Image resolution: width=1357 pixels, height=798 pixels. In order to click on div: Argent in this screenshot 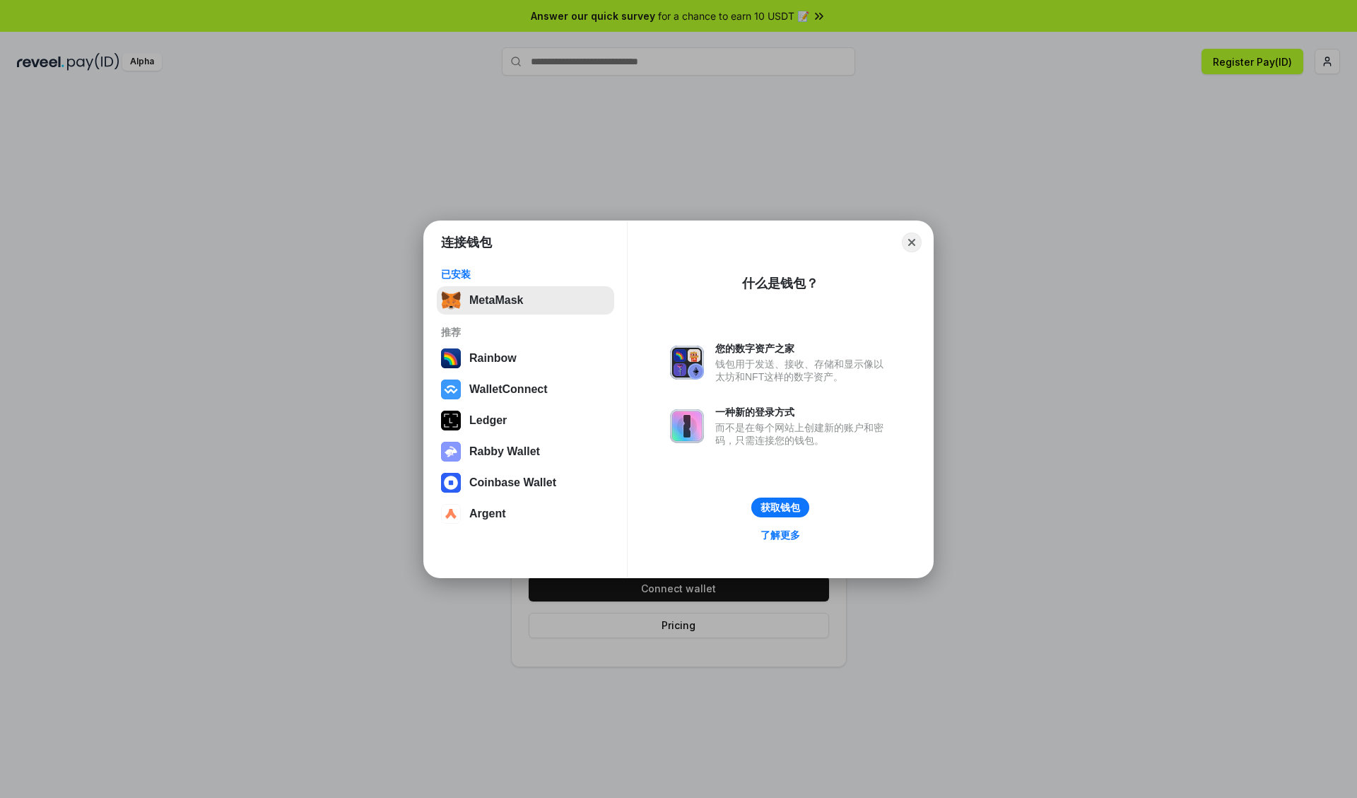, I will do `click(488, 514)`.